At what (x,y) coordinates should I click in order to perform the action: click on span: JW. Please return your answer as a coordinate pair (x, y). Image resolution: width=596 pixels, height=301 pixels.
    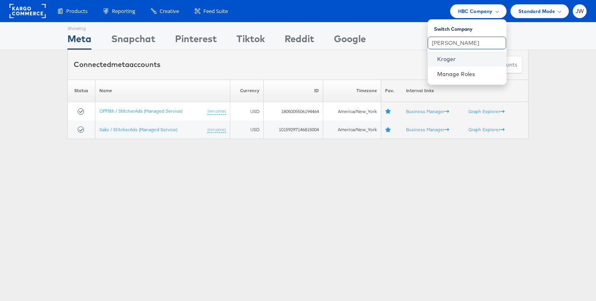
    Looking at the image, I should click on (580, 11).